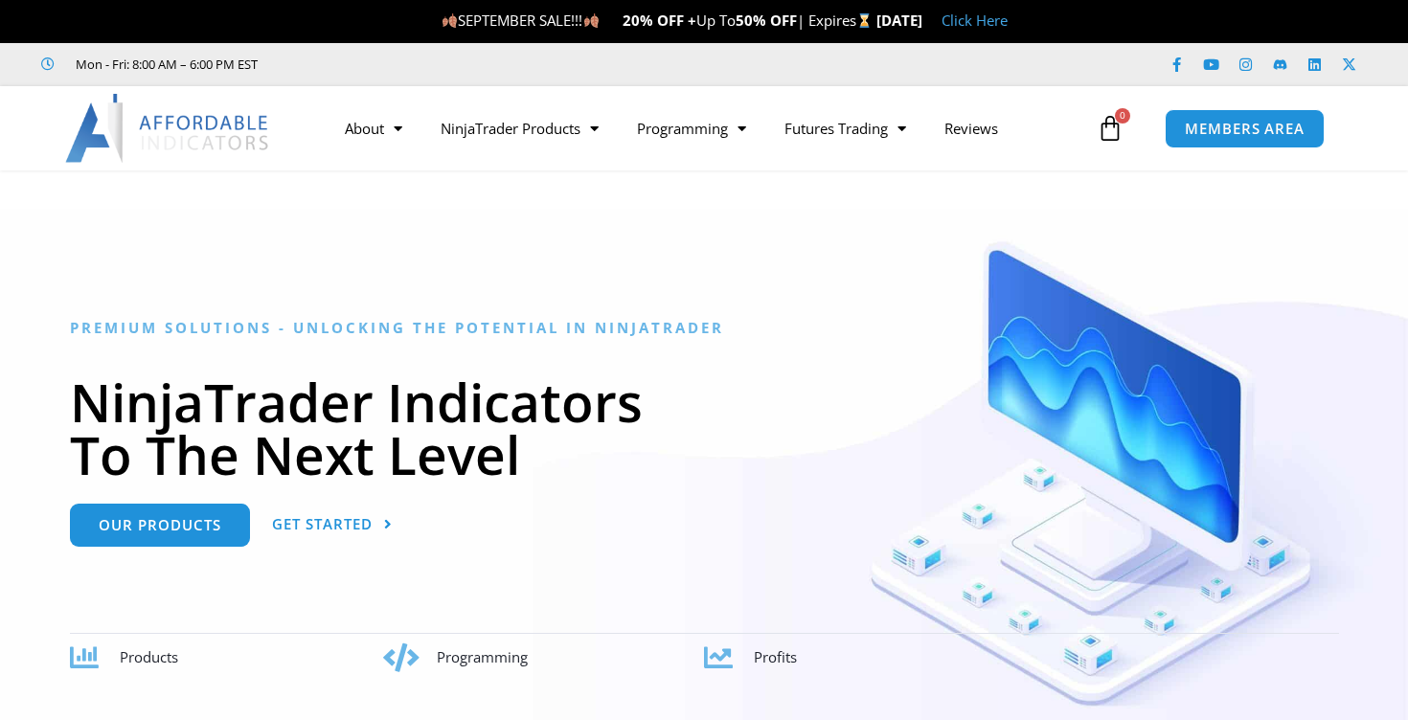 The width and height of the screenshot is (1408, 720). Describe the element at coordinates (775, 657) in the screenshot. I see `span: Profits` at that location.